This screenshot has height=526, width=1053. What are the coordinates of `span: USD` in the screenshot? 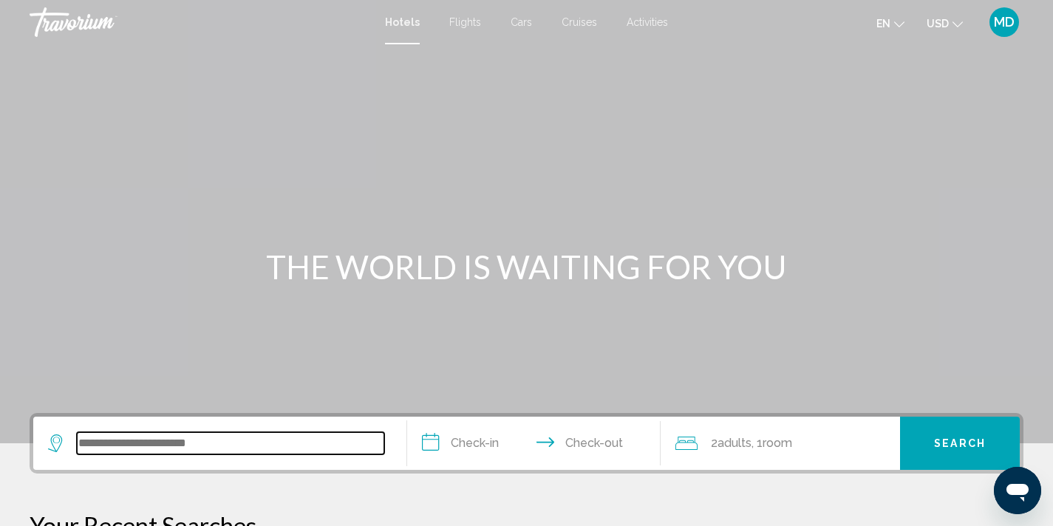 It's located at (937, 24).